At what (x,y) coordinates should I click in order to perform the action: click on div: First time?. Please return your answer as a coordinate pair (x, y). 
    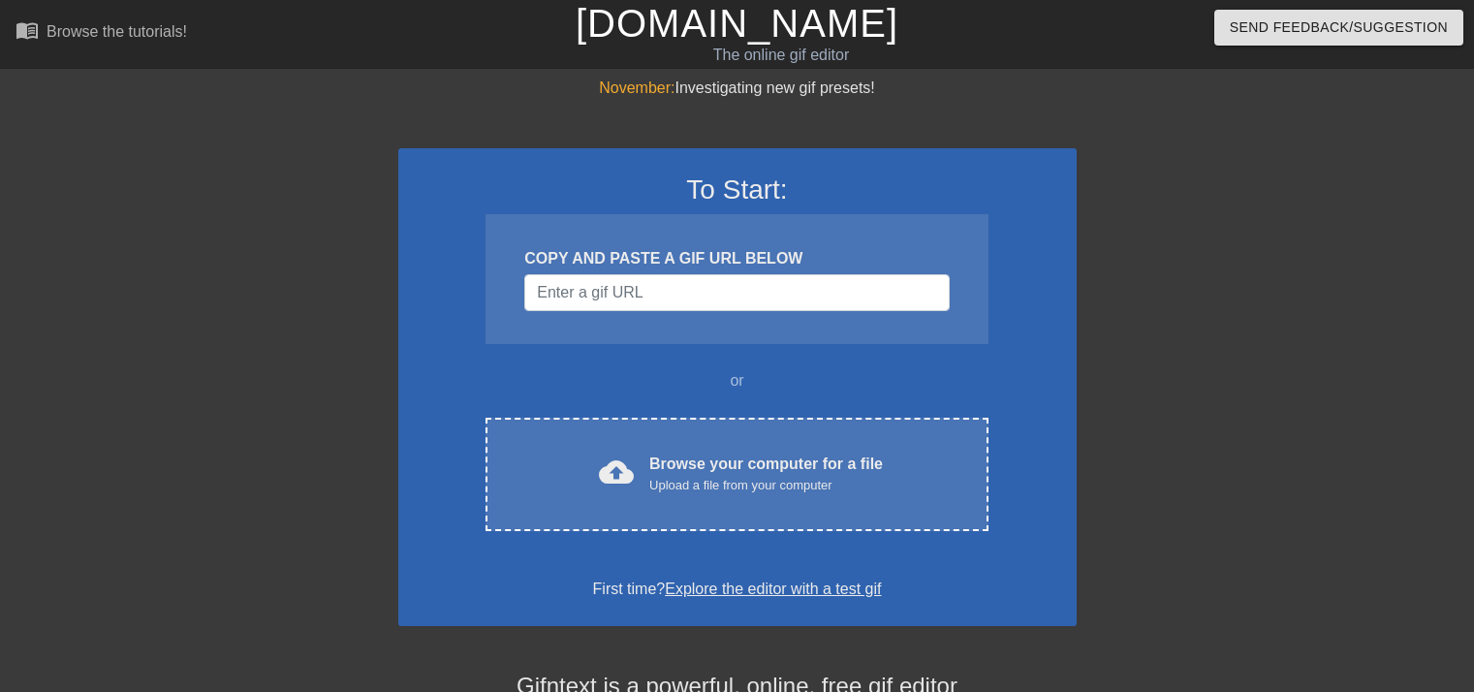
    Looking at the image, I should click on (737, 589).